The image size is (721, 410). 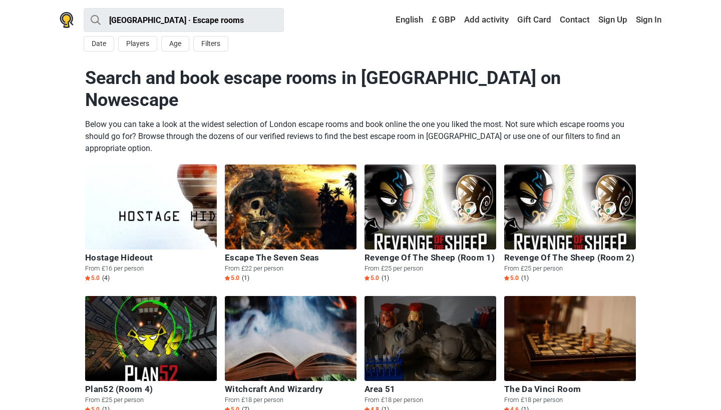 I want to click on button: Players, so click(x=138, y=44).